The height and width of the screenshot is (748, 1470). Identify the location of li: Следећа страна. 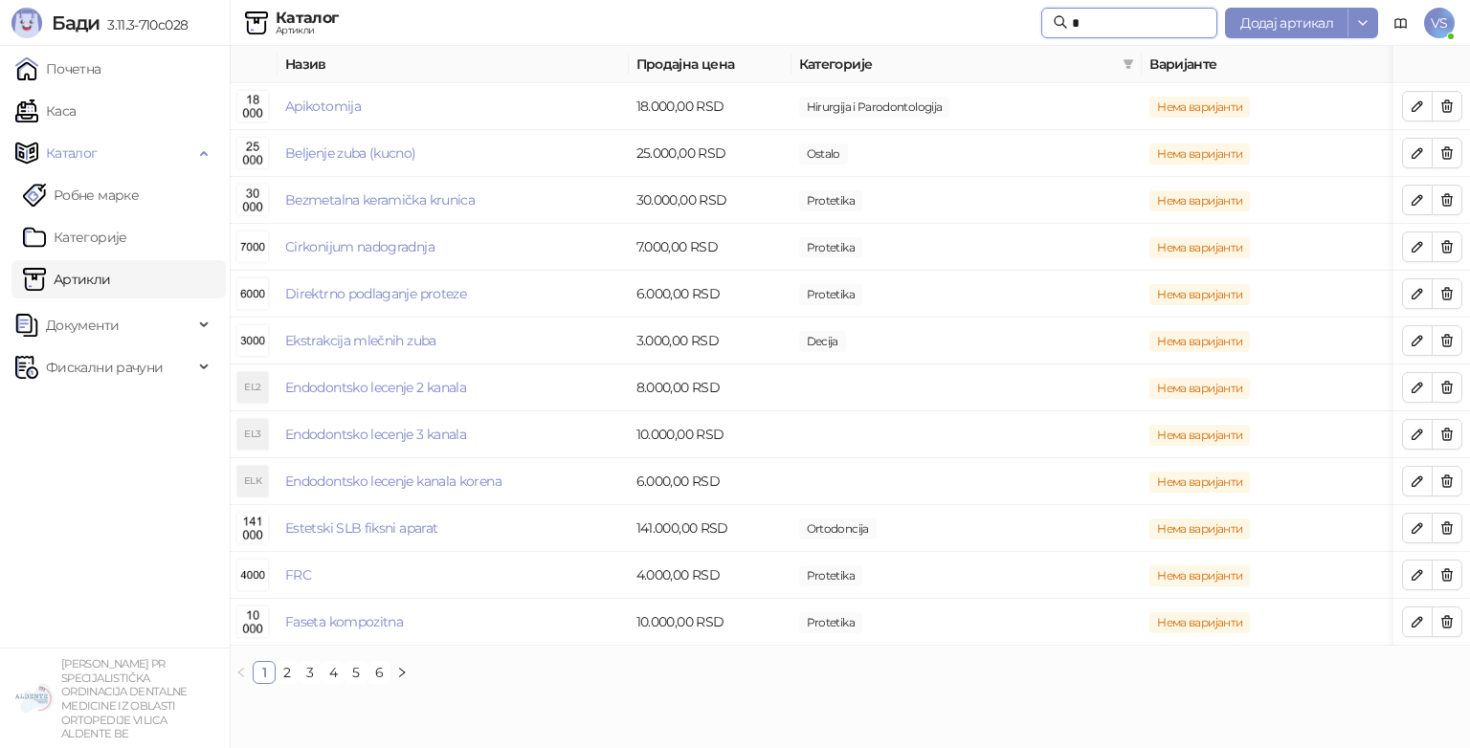
(402, 673).